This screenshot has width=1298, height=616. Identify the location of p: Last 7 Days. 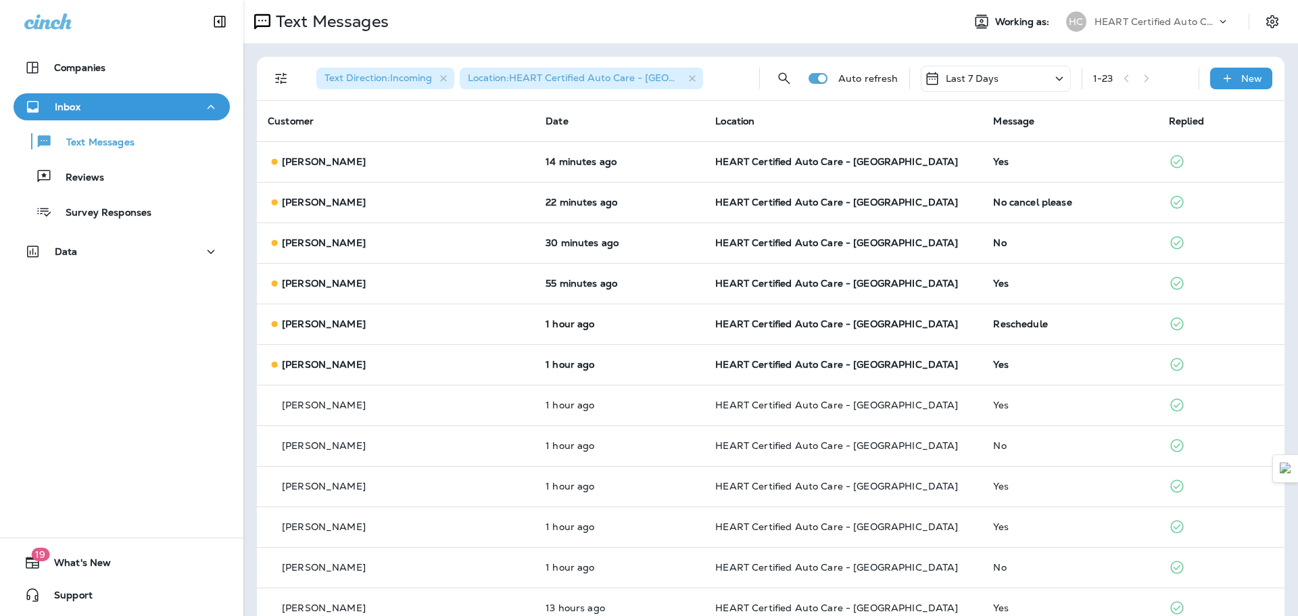
(972, 78).